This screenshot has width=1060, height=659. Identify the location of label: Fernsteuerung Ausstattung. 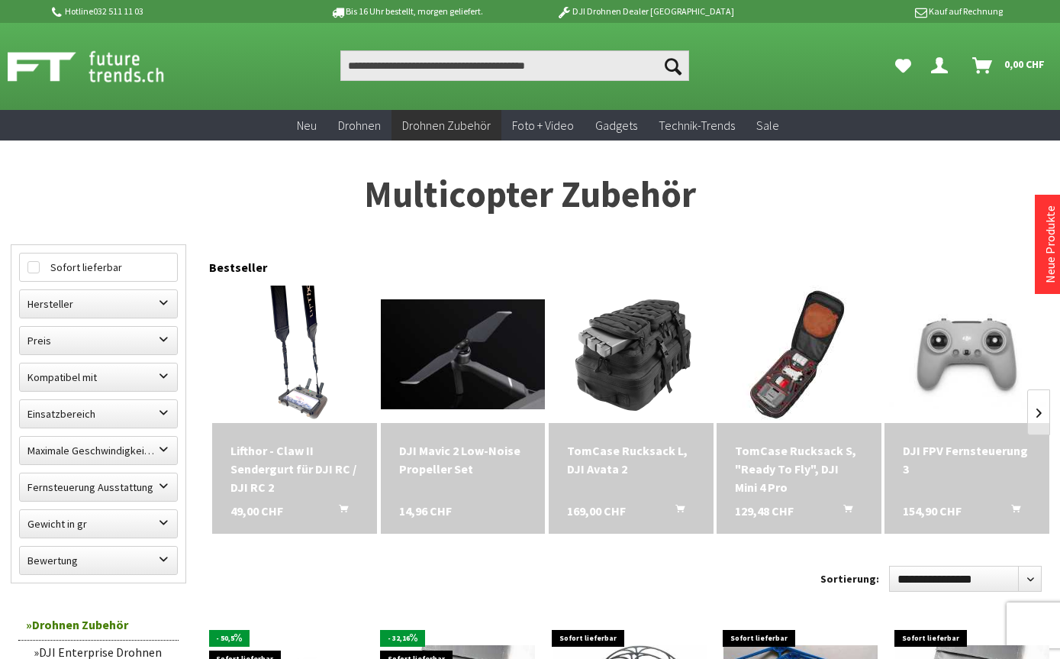
(98, 487).